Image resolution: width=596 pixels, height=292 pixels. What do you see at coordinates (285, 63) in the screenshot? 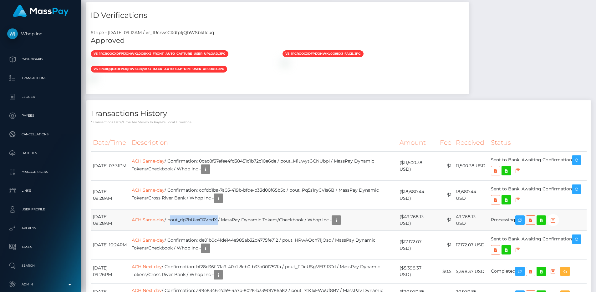
I see `img: vr_1RcrwsCXdfp1jQhWSbkI1cuqfile_1RcrwlCXdfp1jQhWudzz1tRt` at bounding box center [285, 63].